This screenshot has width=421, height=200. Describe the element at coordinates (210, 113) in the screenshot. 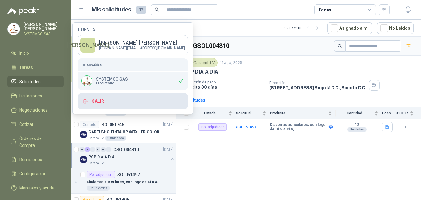

I see `span: Estado` at that location.